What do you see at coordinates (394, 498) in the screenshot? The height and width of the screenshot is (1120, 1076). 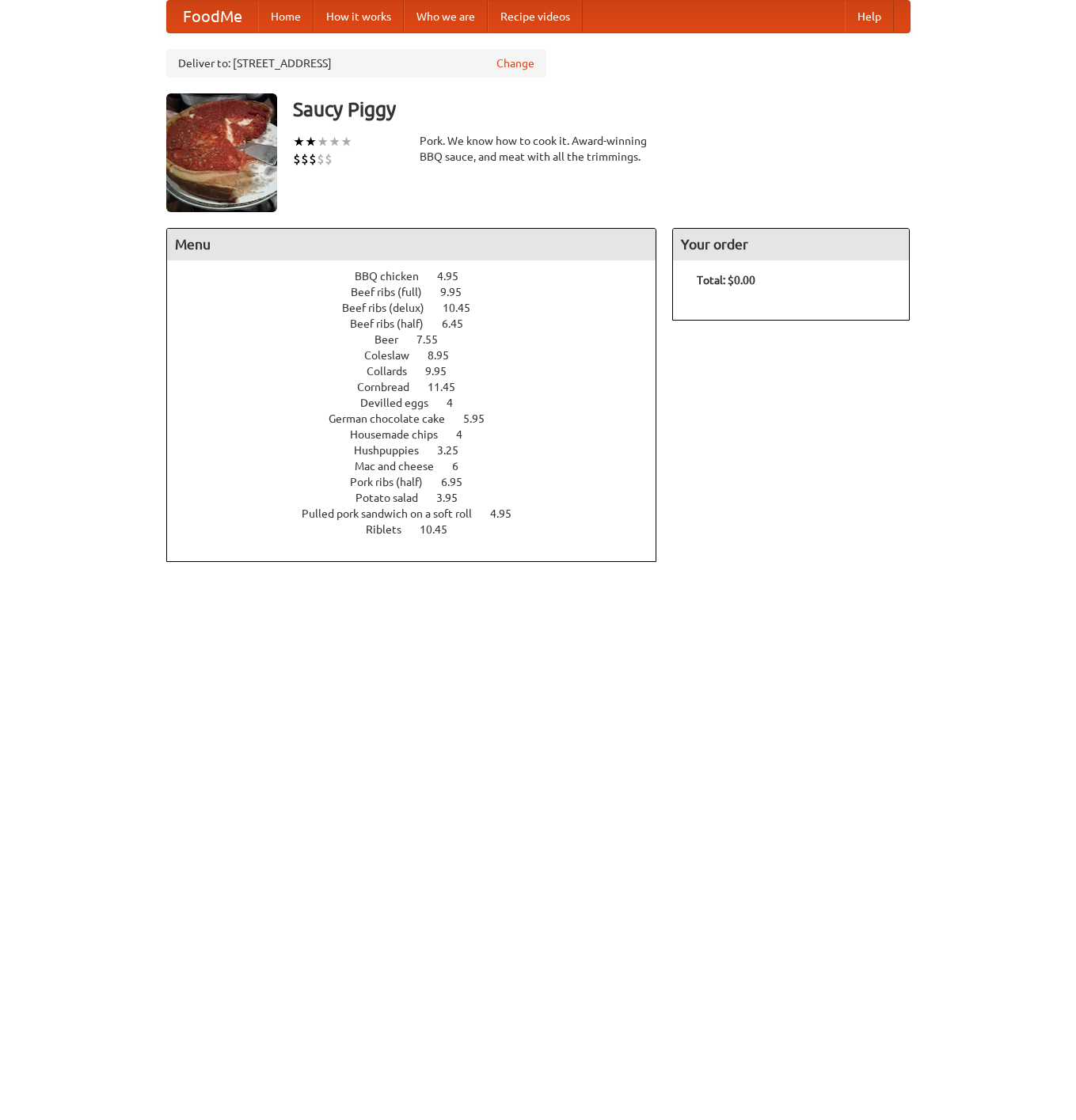 I see `span: Potato salad` at bounding box center [394, 498].